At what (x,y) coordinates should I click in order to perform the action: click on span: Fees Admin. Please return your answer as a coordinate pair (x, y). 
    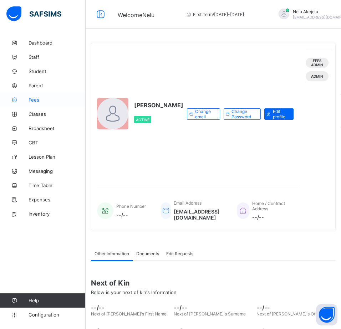
    Looking at the image, I should click on (317, 63).